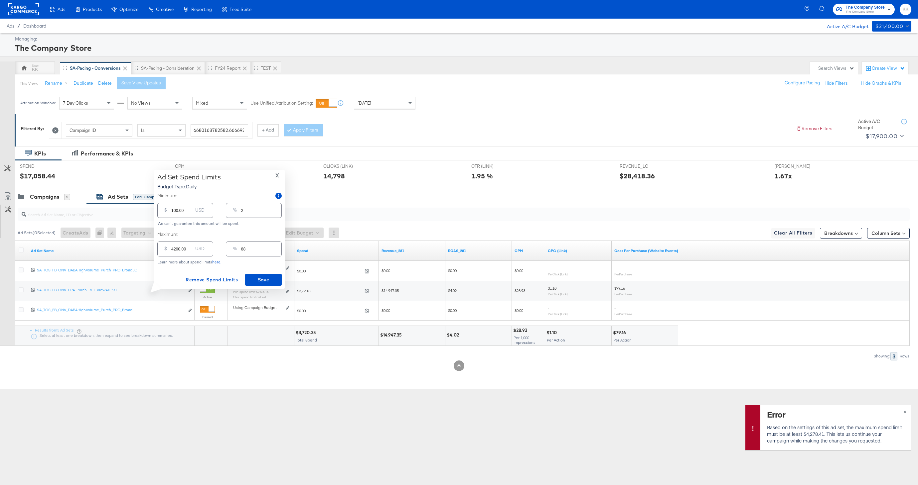 The width and height of the screenshot is (918, 485). I want to click on div: Performance & KPIs, so click(107, 154).